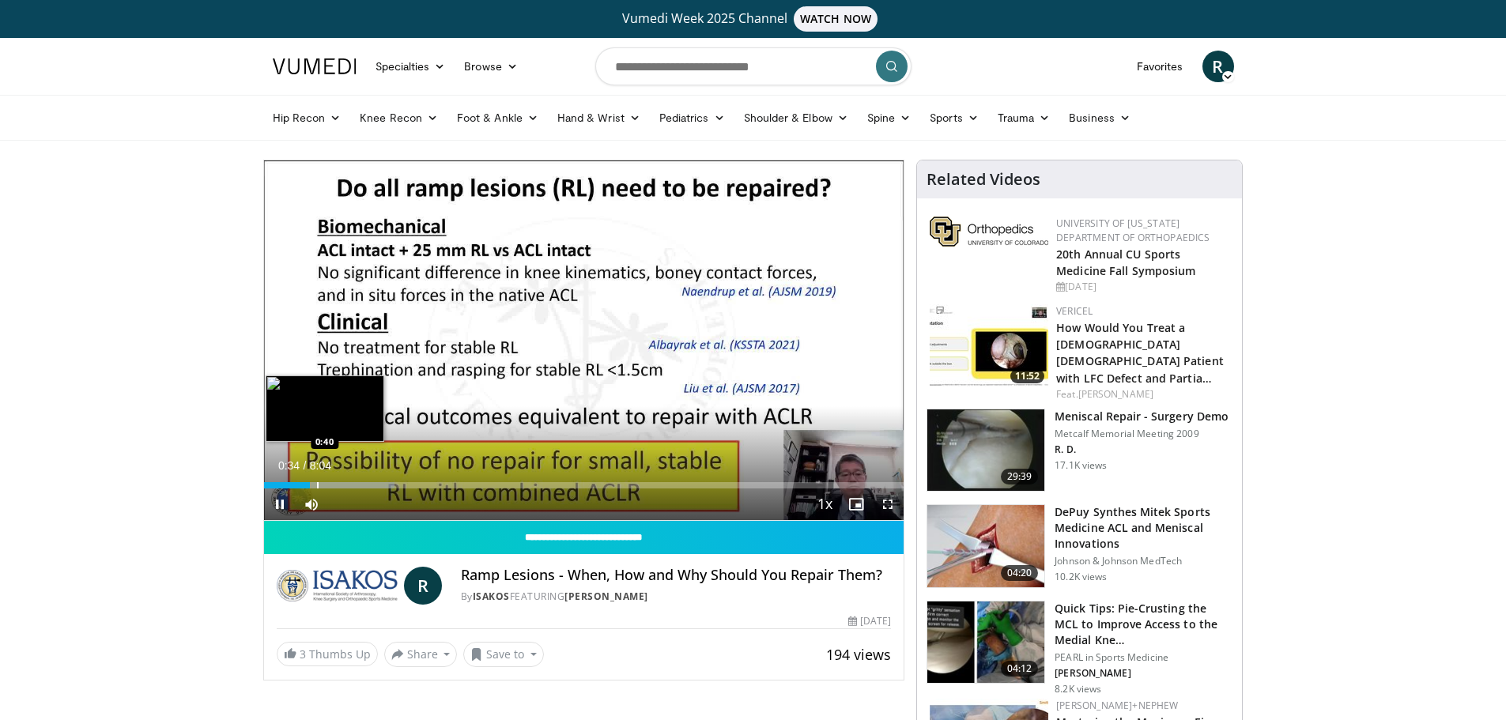 This screenshot has height=720, width=1506. What do you see at coordinates (584, 486) in the screenshot?
I see `div: Progress Bar` at bounding box center [584, 486].